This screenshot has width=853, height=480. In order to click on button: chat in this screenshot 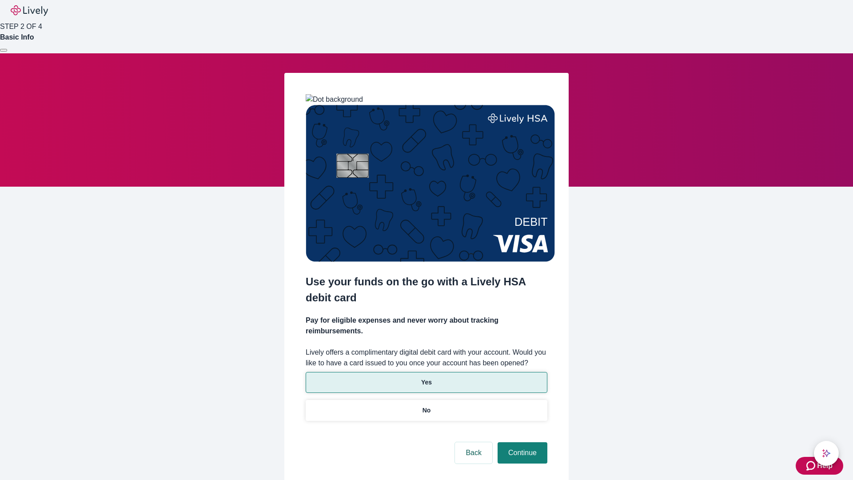, I will do `click(826, 453)`.